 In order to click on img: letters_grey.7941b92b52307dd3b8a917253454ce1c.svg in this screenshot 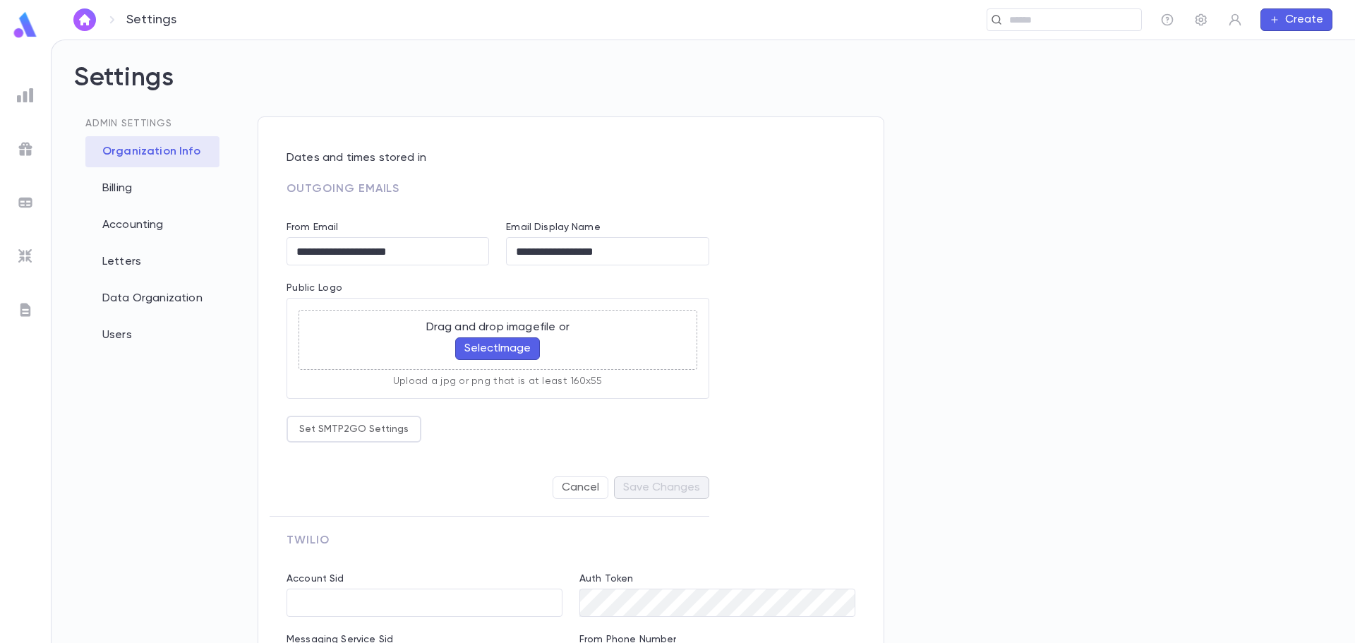, I will do `click(25, 310)`.